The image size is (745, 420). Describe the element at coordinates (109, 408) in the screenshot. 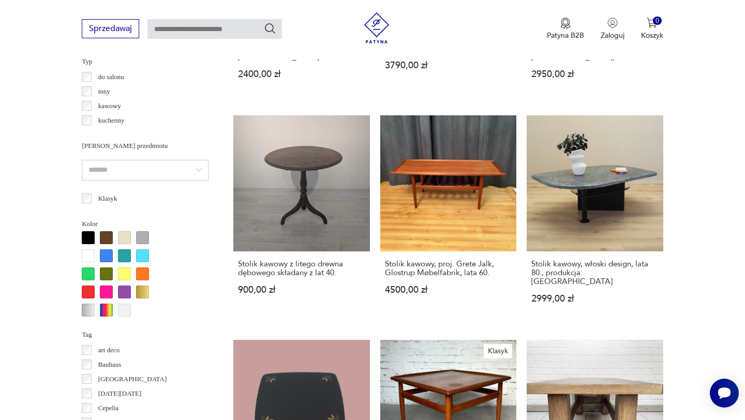

I see `p: Cepelia` at that location.